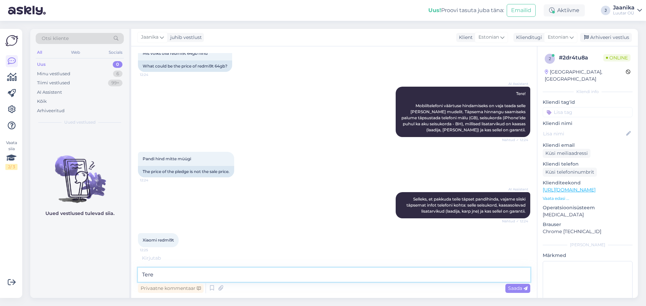 The width and height of the screenshot is (646, 306). Describe the element at coordinates (186, 172) in the screenshot. I see `div: The price of the pledge is not the sale price.` at that location.